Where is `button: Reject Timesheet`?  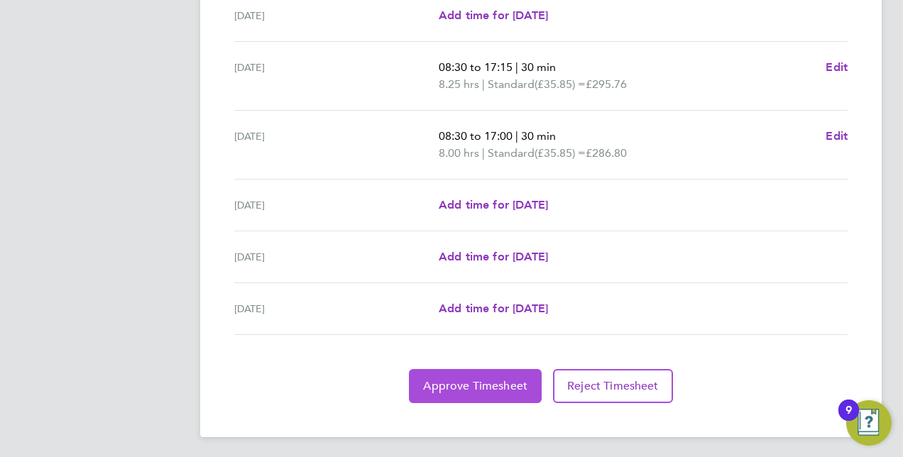
button: Reject Timesheet is located at coordinates (613, 386).